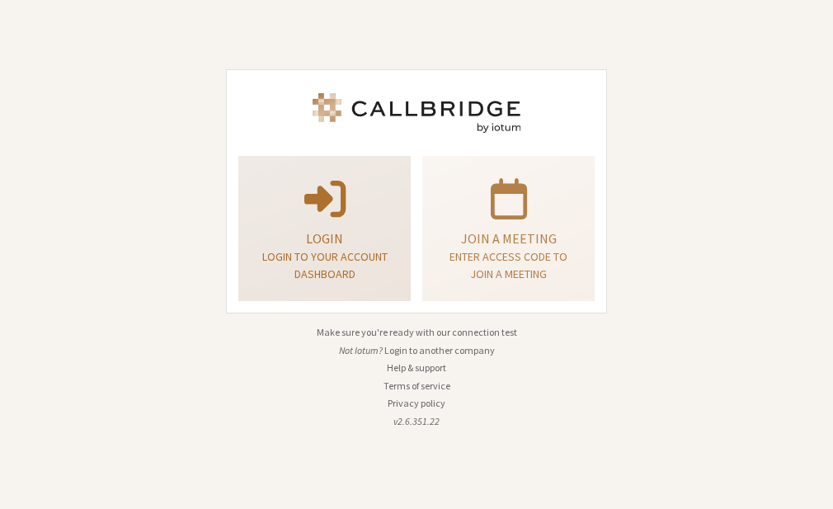  Describe the element at coordinates (508, 266) in the screenshot. I see `p: Enter access code to join a meeting` at that location.